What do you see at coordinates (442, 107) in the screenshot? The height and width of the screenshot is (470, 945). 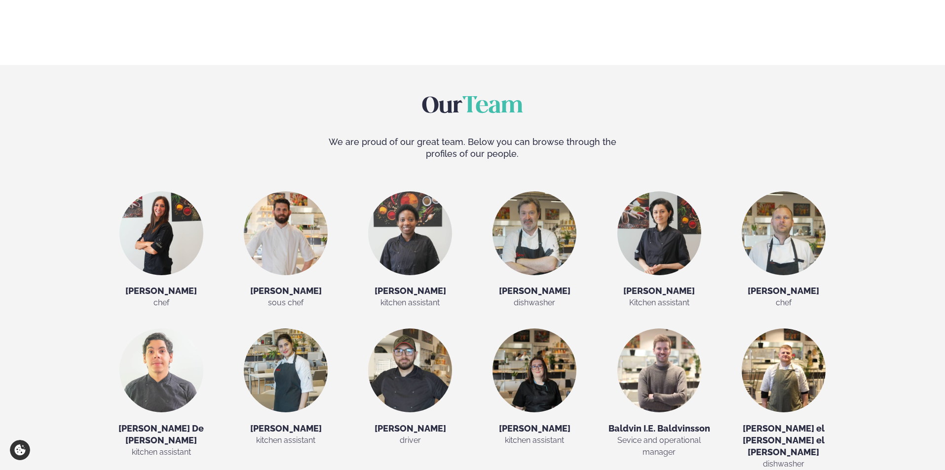 I see `span: Our` at bounding box center [442, 107].